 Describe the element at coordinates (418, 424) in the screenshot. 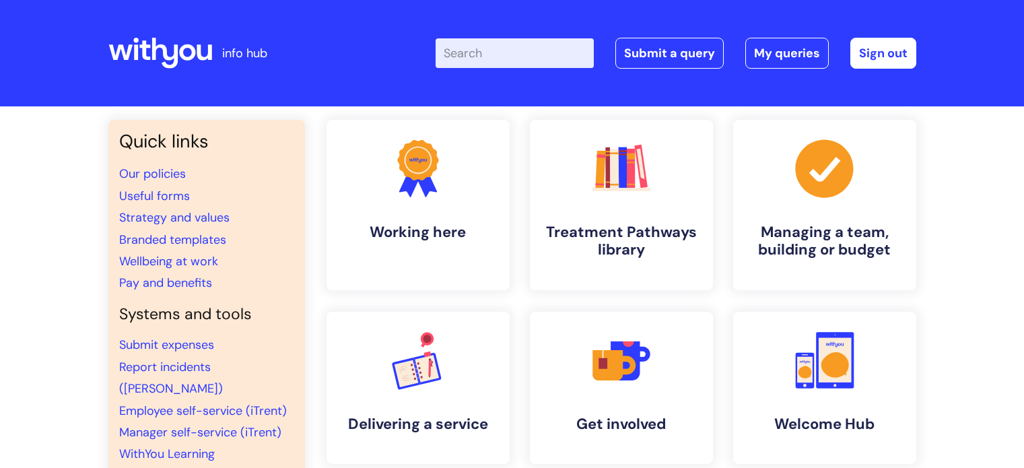

I see `h4: Delivering a service` at that location.